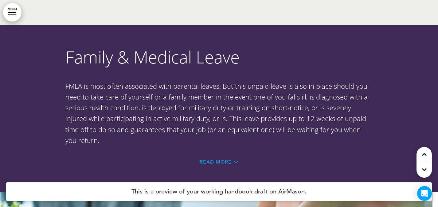 This screenshot has width=438, height=207. I want to click on h4: This is a preview of your working handbook draft on AirMason., so click(219, 191).